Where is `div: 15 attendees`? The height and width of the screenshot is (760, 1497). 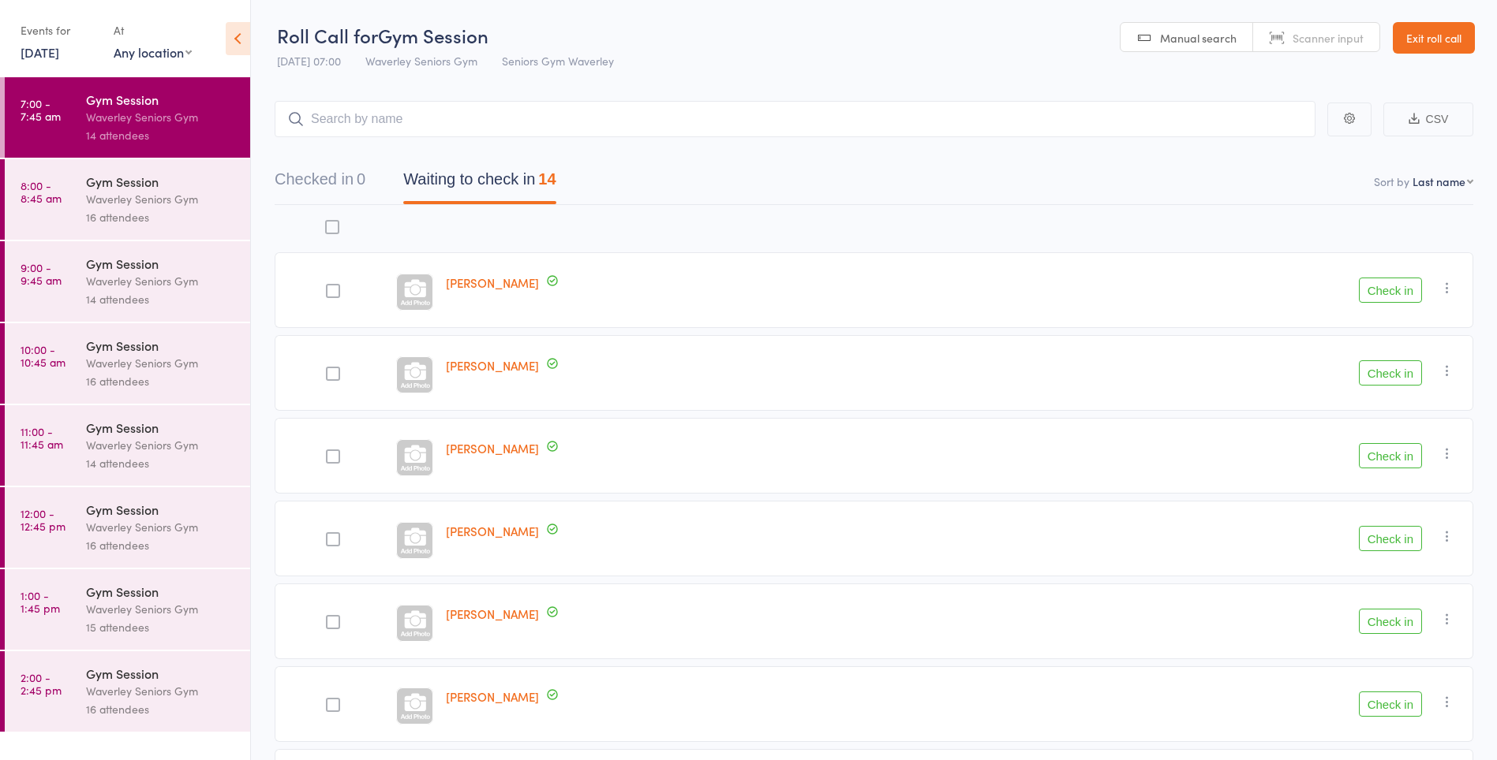
div: 15 attendees is located at coordinates (161, 627).